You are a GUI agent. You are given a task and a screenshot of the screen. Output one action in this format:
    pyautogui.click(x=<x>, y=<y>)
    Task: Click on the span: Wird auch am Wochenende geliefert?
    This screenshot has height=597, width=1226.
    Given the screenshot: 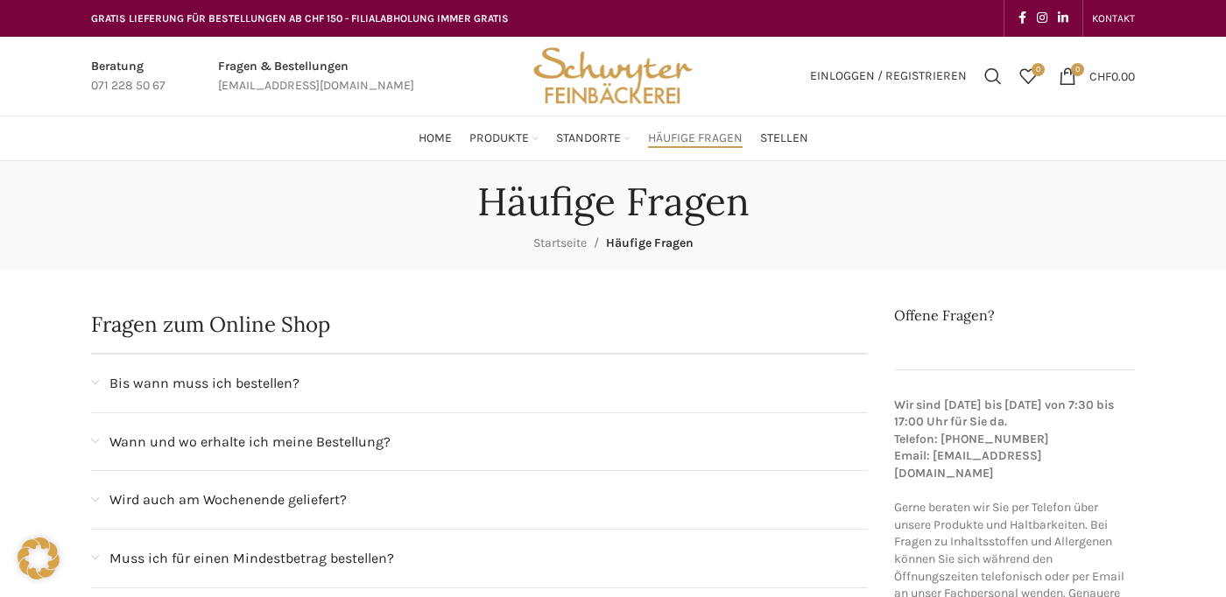 What is the action you would take?
    pyautogui.click(x=228, y=500)
    